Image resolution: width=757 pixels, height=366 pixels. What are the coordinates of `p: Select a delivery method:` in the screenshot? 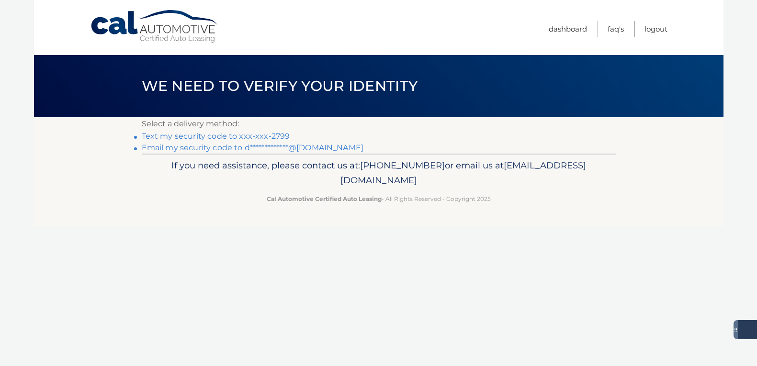 It's located at (379, 124).